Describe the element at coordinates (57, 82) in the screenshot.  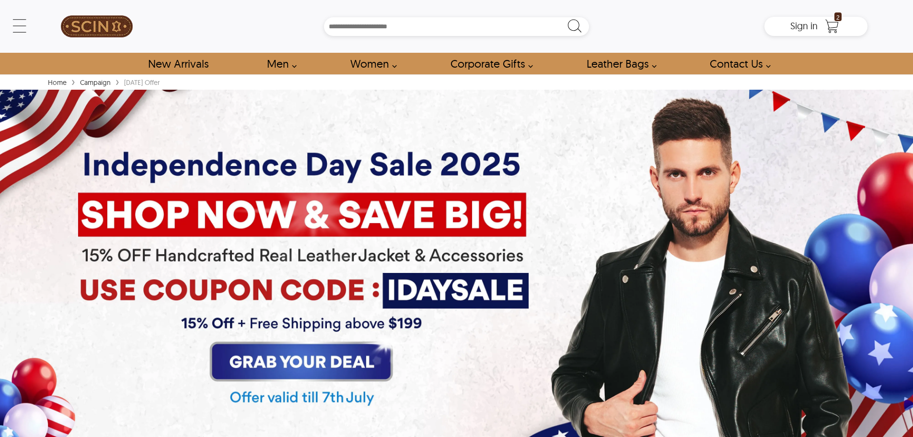
I see `a: Home` at that location.